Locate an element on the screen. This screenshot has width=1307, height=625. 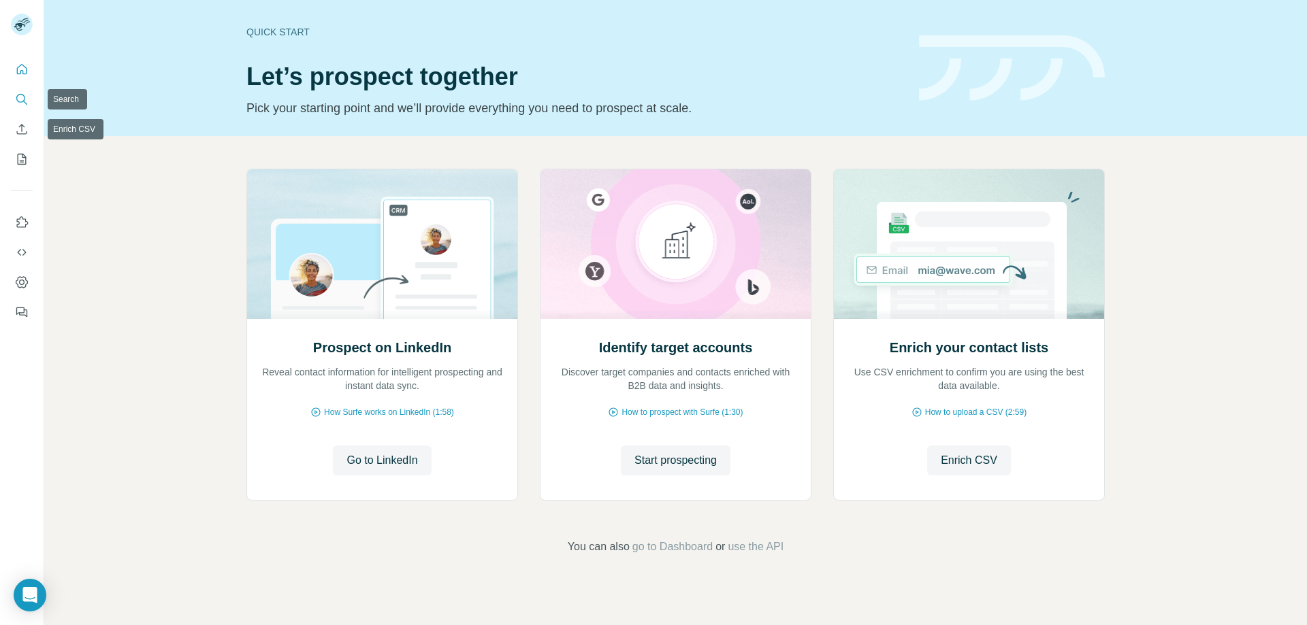
button: Go to LinkedIn is located at coordinates (382, 461).